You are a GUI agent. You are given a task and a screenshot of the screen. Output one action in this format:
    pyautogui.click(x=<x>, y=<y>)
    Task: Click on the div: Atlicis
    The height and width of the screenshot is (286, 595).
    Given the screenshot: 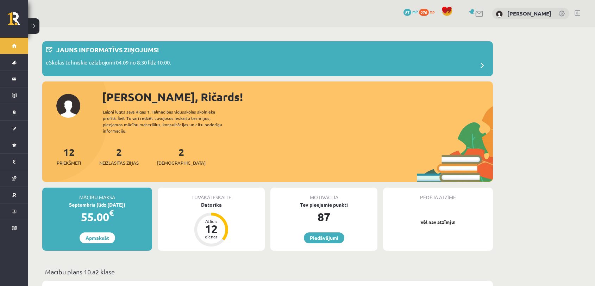 What is the action you would take?
    pyautogui.click(x=211, y=221)
    